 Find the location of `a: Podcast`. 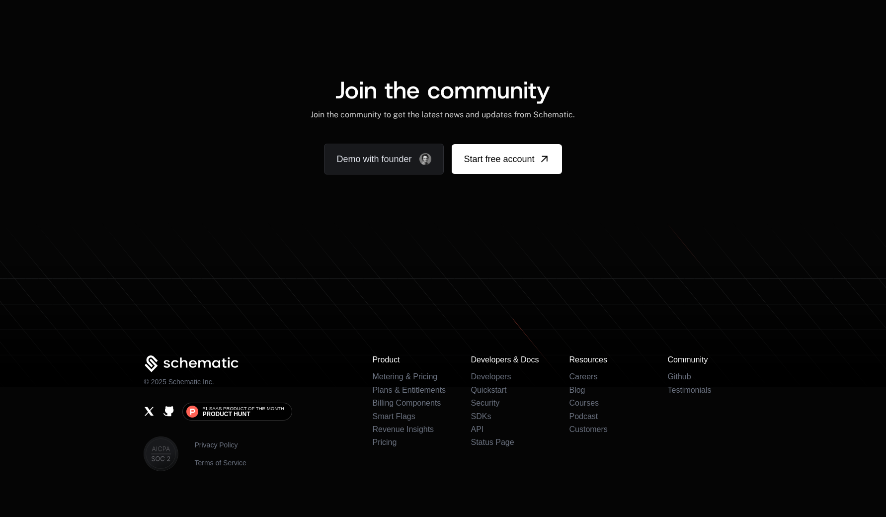

a: Podcast is located at coordinates (583, 416).